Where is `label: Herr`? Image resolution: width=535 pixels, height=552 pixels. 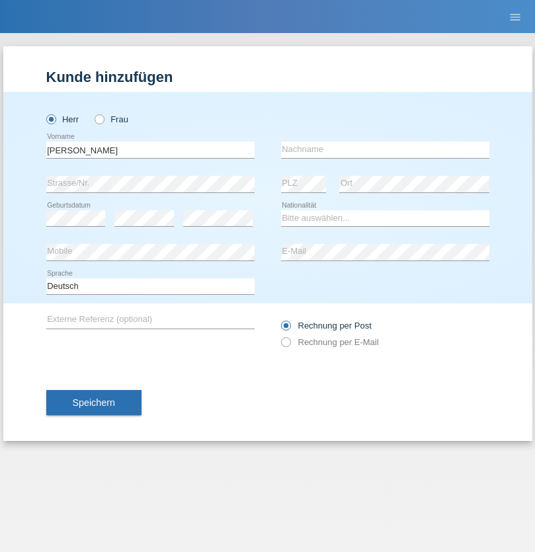 label: Herr is located at coordinates (63, 119).